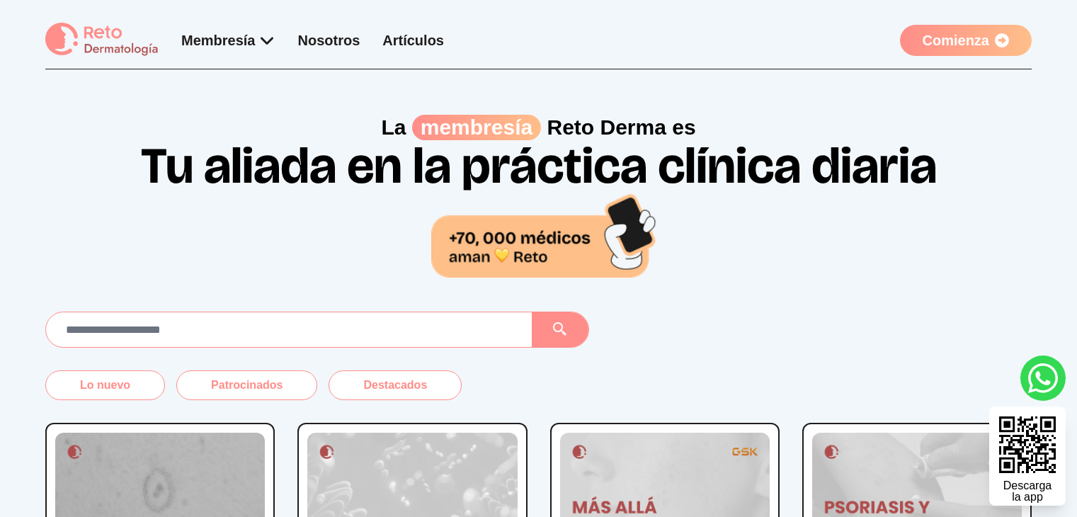 The image size is (1077, 517). I want to click on span: membresía, so click(476, 127).